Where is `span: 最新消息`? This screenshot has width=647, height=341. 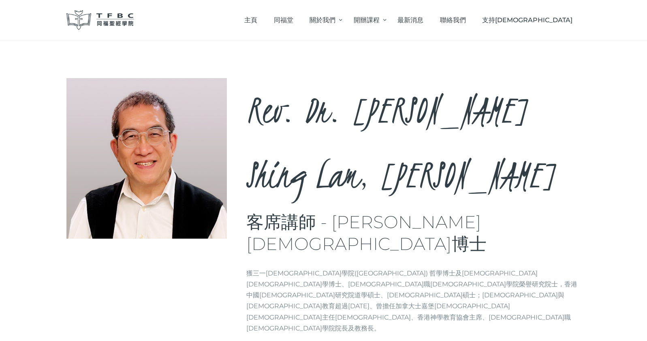 span: 最新消息 is located at coordinates (410, 20).